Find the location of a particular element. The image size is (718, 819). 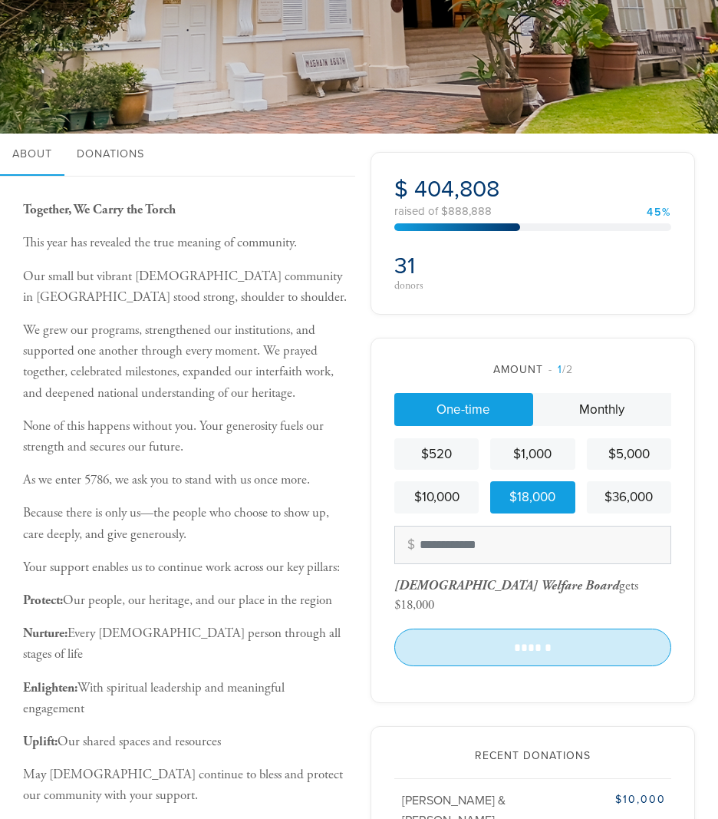

span: 1 is located at coordinates (560, 369).